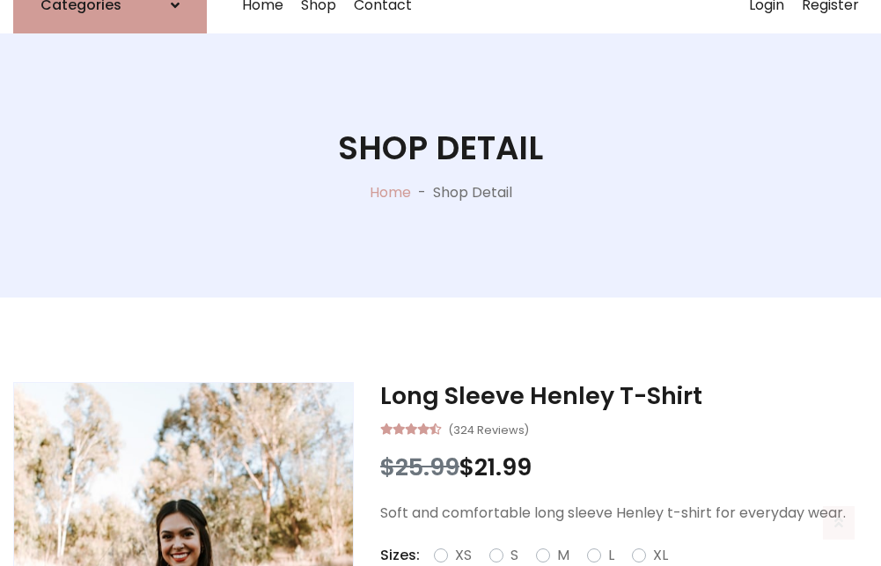 The image size is (881, 566). What do you see at coordinates (473, 193) in the screenshot?
I see `p: Shop Detail` at bounding box center [473, 193].